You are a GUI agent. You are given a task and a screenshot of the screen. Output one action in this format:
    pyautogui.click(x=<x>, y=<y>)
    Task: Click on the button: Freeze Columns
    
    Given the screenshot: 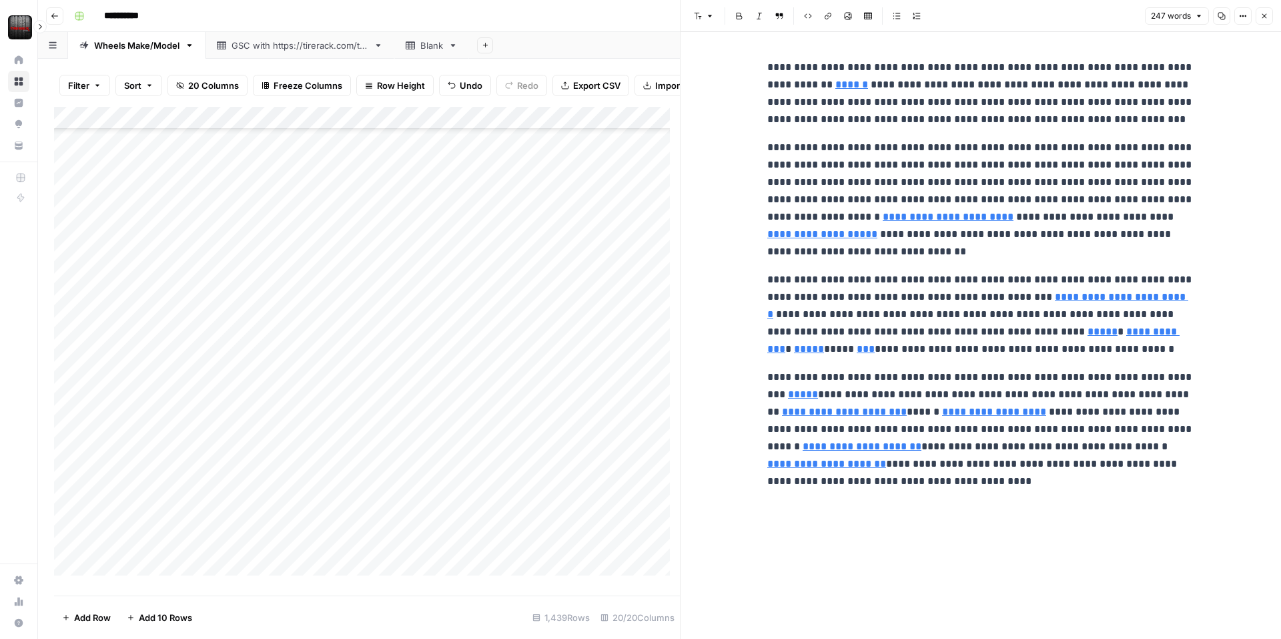 What is the action you would take?
    pyautogui.click(x=302, y=85)
    